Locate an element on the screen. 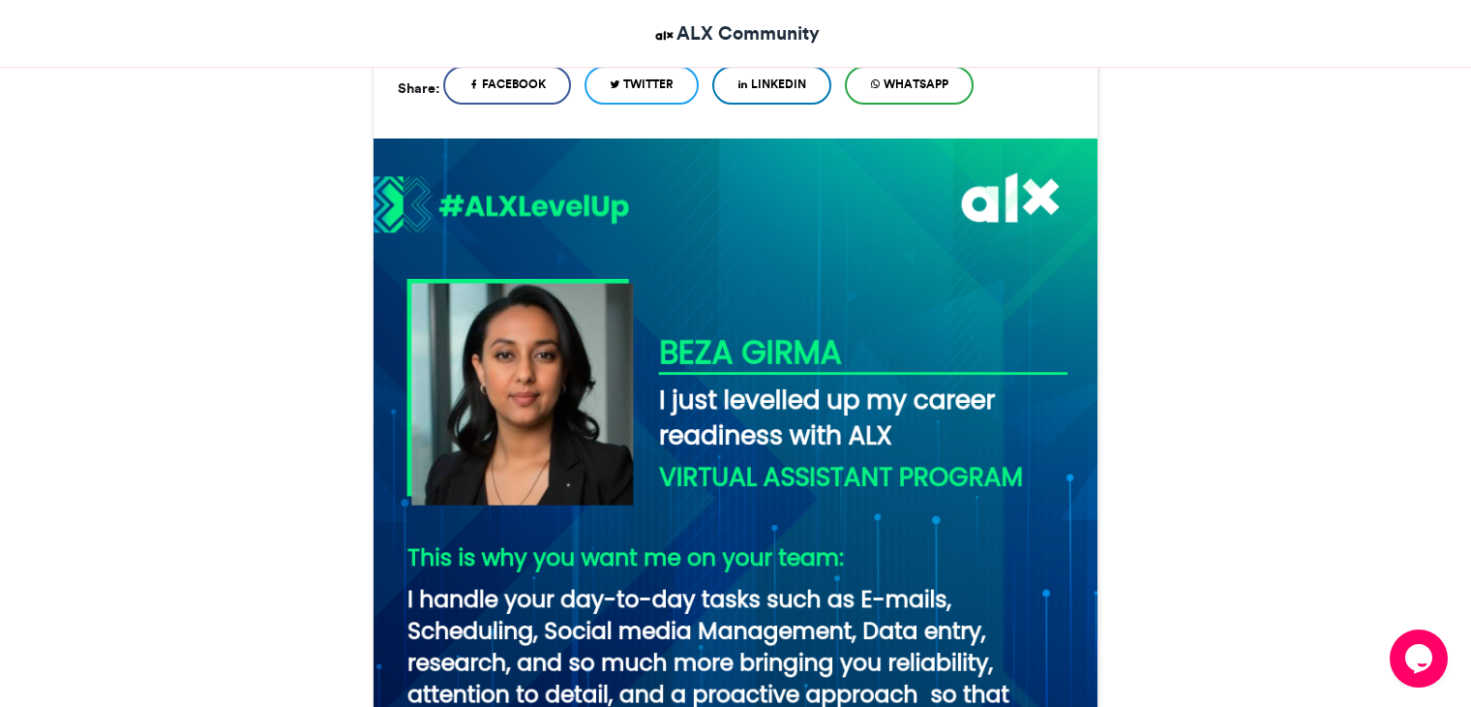 This screenshot has width=1471, height=707. span: Twitter is located at coordinates (649, 84).